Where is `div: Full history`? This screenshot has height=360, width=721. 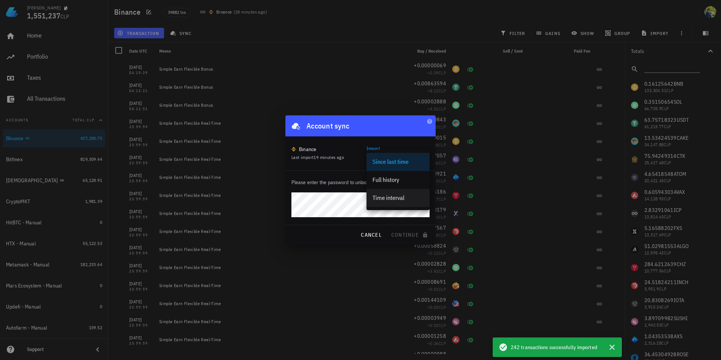 div: Full history is located at coordinates (398, 179).